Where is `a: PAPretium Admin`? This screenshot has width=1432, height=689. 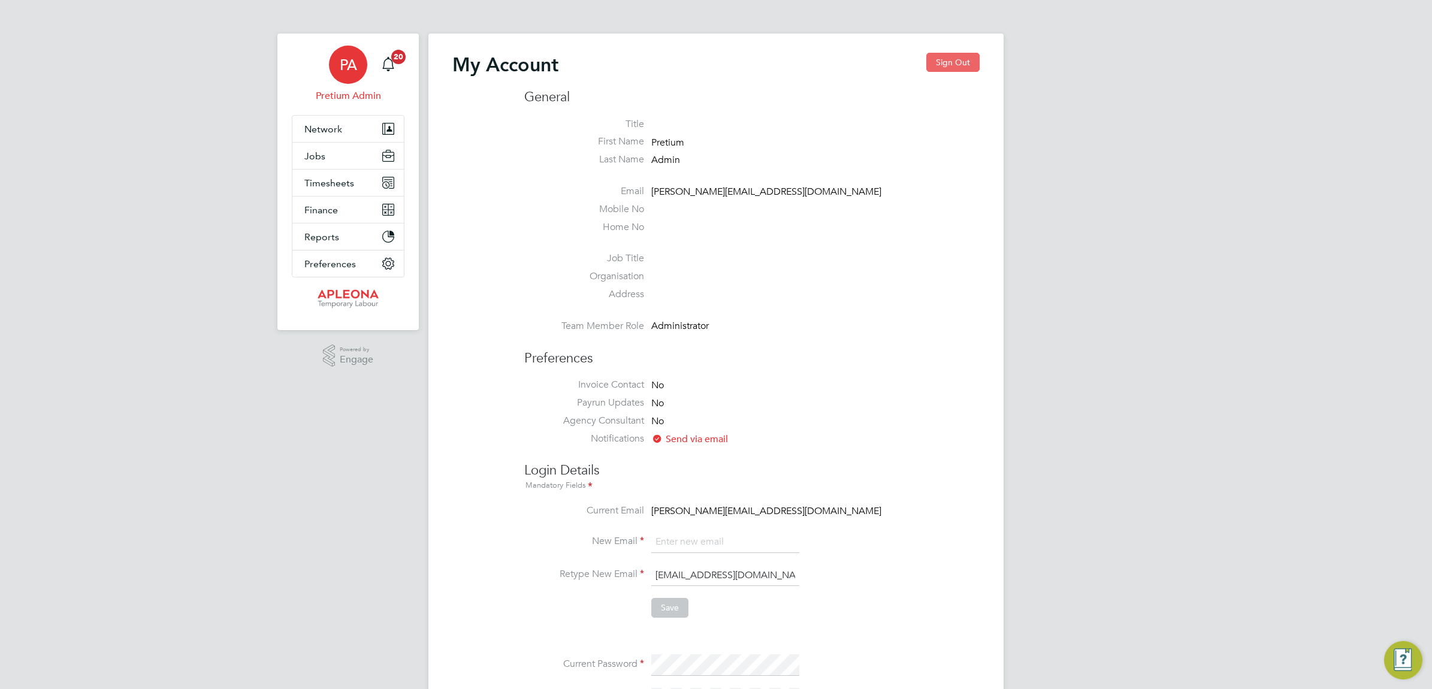 a: PAPretium Admin is located at coordinates (348, 74).